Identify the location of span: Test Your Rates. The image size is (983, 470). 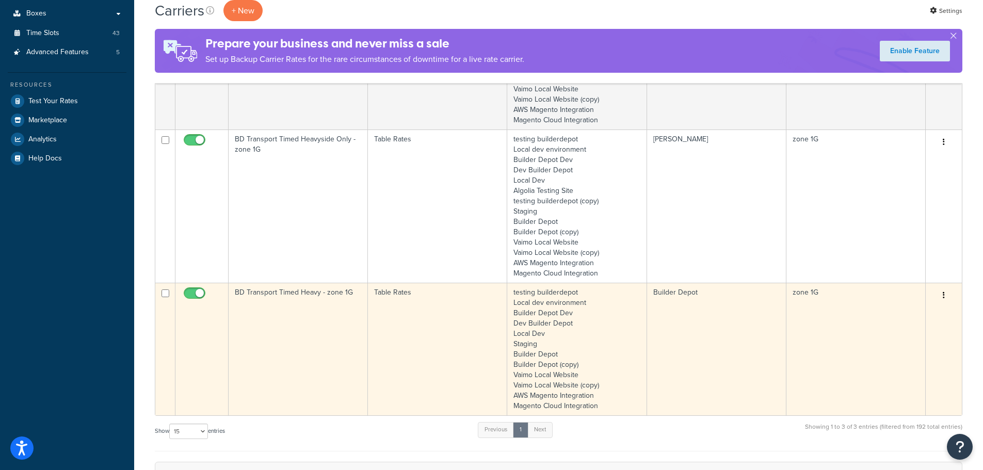
(53, 101).